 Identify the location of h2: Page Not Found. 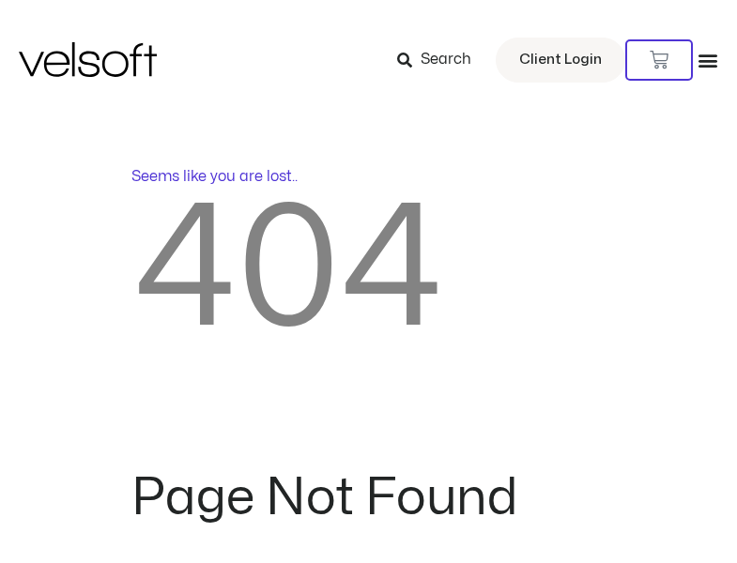
(369, 498).